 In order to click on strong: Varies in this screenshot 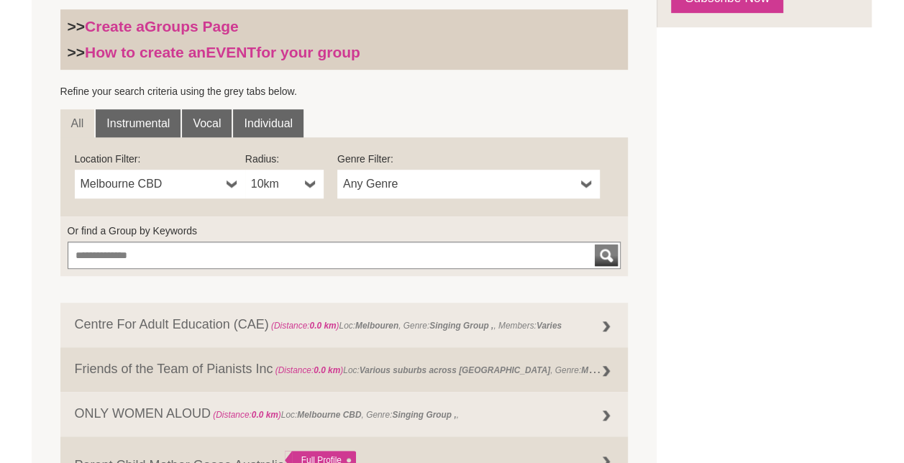, I will do `click(549, 326)`.